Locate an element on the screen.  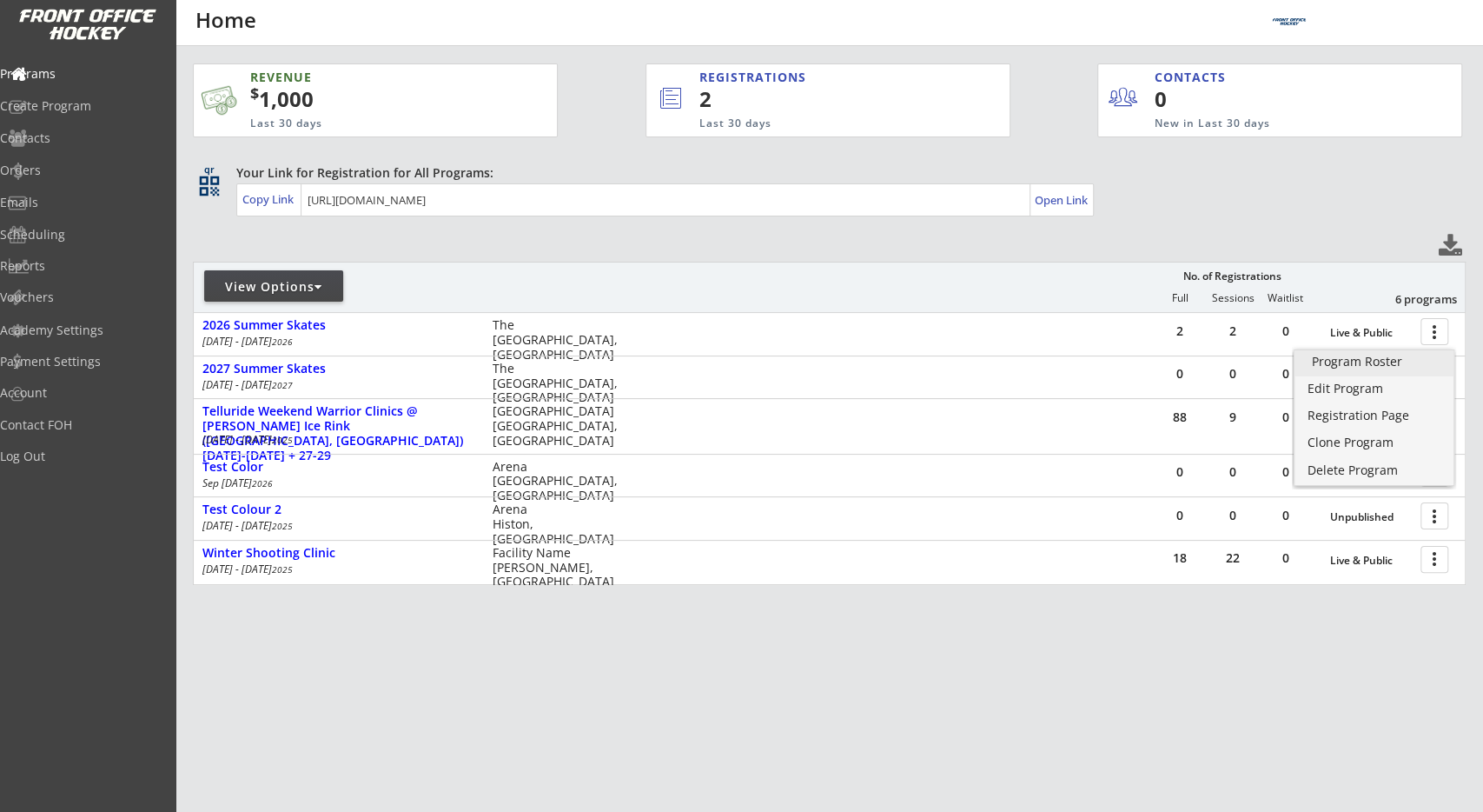
div: 1,000 is located at coordinates (376, 99).